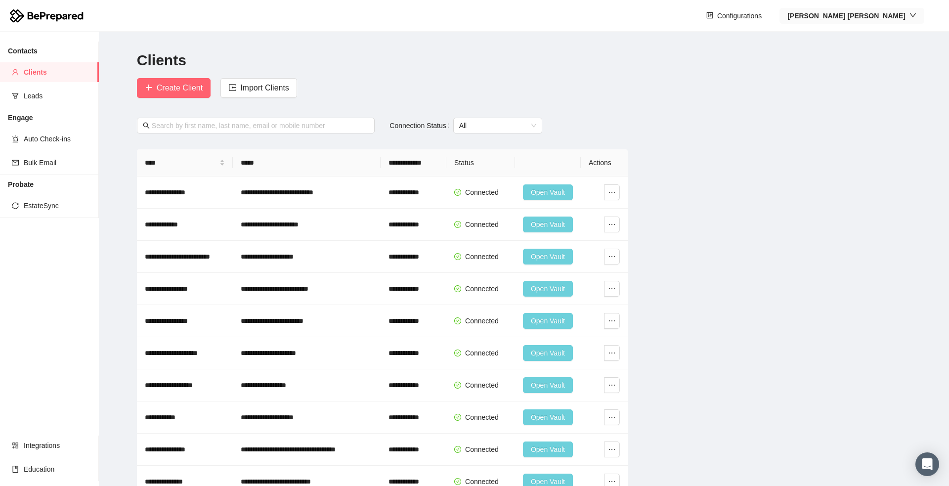 The image size is (949, 486). I want to click on strong: Contacts, so click(23, 51).